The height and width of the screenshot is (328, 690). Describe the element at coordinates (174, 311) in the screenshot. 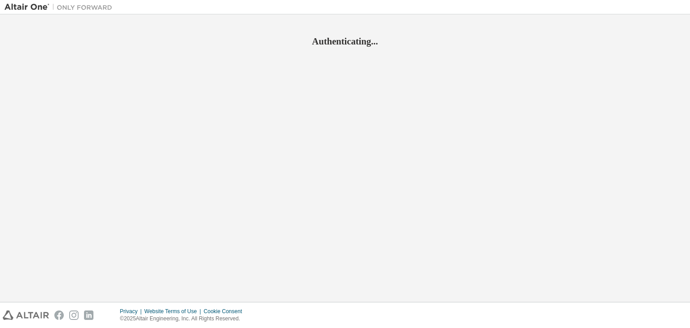

I see `div: Website Terms of Use` at that location.